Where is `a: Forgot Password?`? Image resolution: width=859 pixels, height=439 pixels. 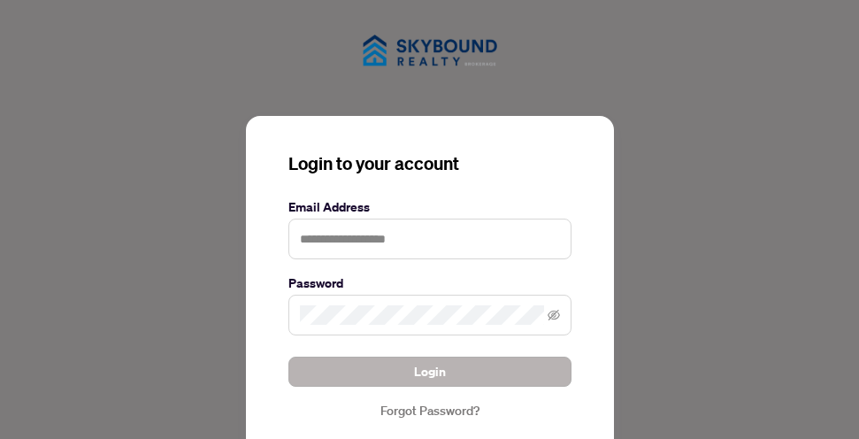
a: Forgot Password? is located at coordinates (430, 411).